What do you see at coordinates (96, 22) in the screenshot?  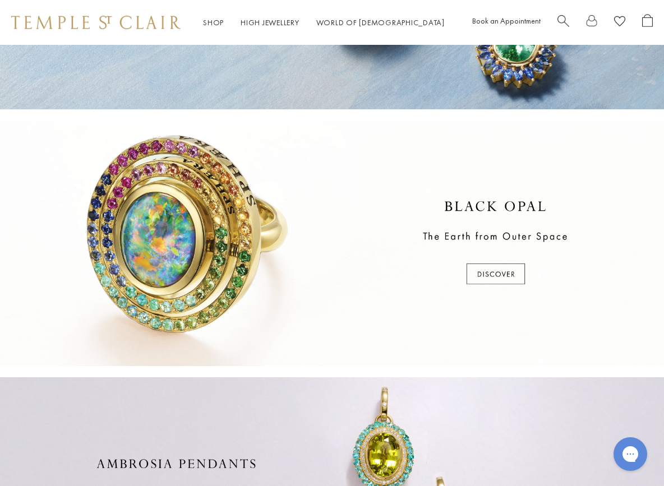 I see `img: Temple St. Clair` at bounding box center [96, 22].